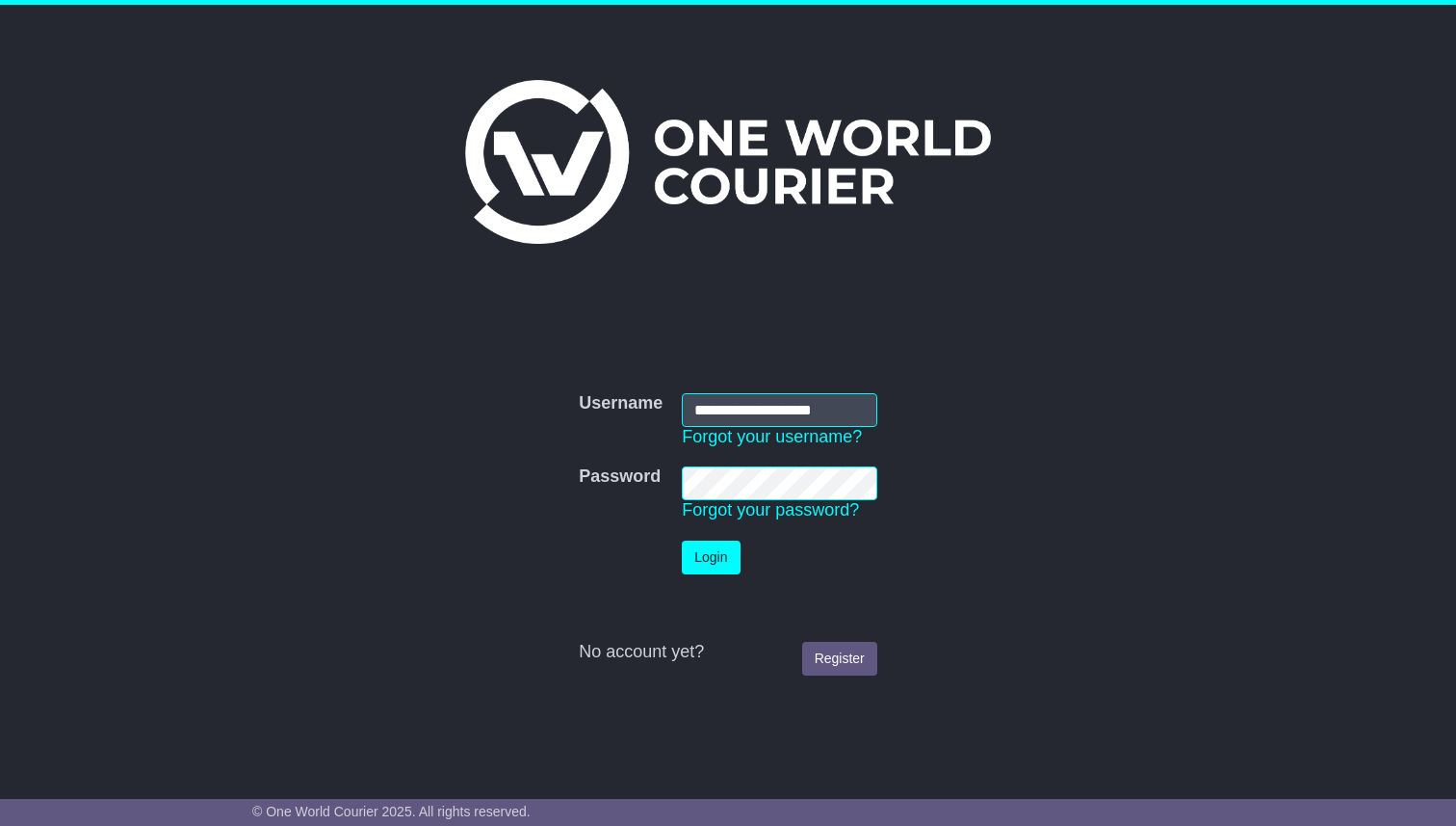 The height and width of the screenshot is (826, 1456). What do you see at coordinates (267, 129) in the screenshot?
I see `div: Keywords by Traffic` at bounding box center [267, 129].